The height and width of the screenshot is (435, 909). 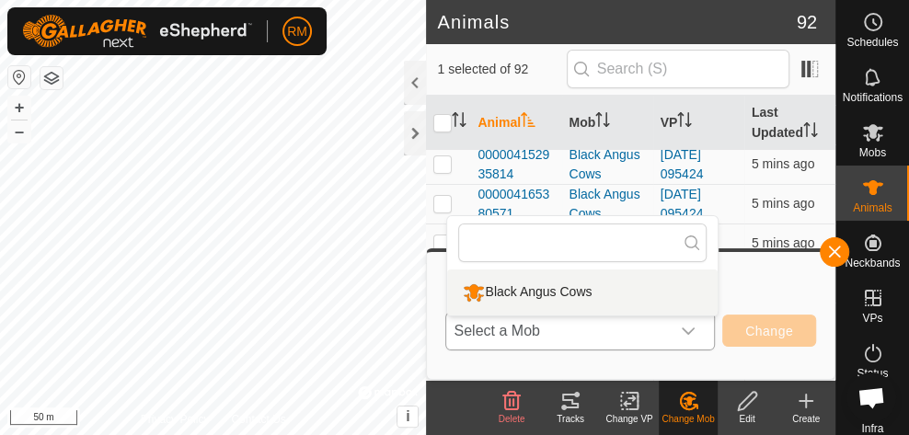 What do you see at coordinates (583, 293) in the screenshot?
I see `ul: Option List` at bounding box center [583, 293].